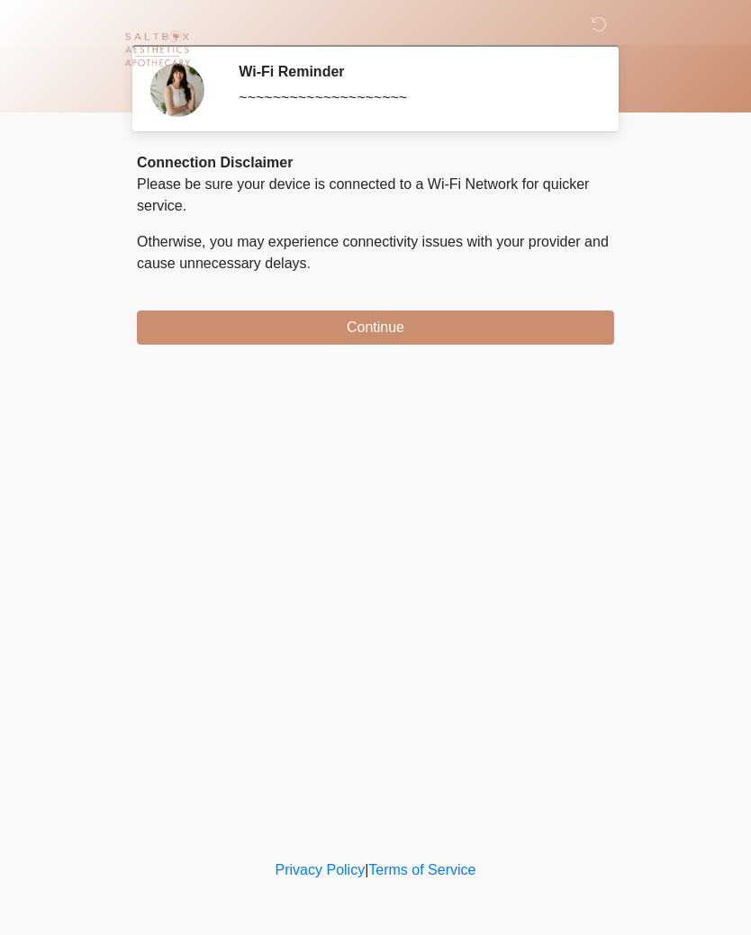 The height and width of the screenshot is (935, 751). What do you see at coordinates (375, 253) in the screenshot?
I see `p: Otherwise, you may experience connectivity issues with your provider and cause unnecessary delays` at bounding box center [375, 253].